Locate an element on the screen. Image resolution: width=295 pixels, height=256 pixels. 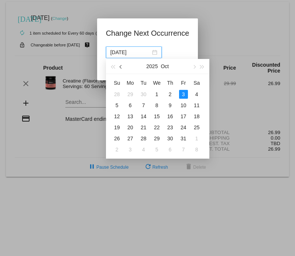
div: 9 is located at coordinates (170, 106).